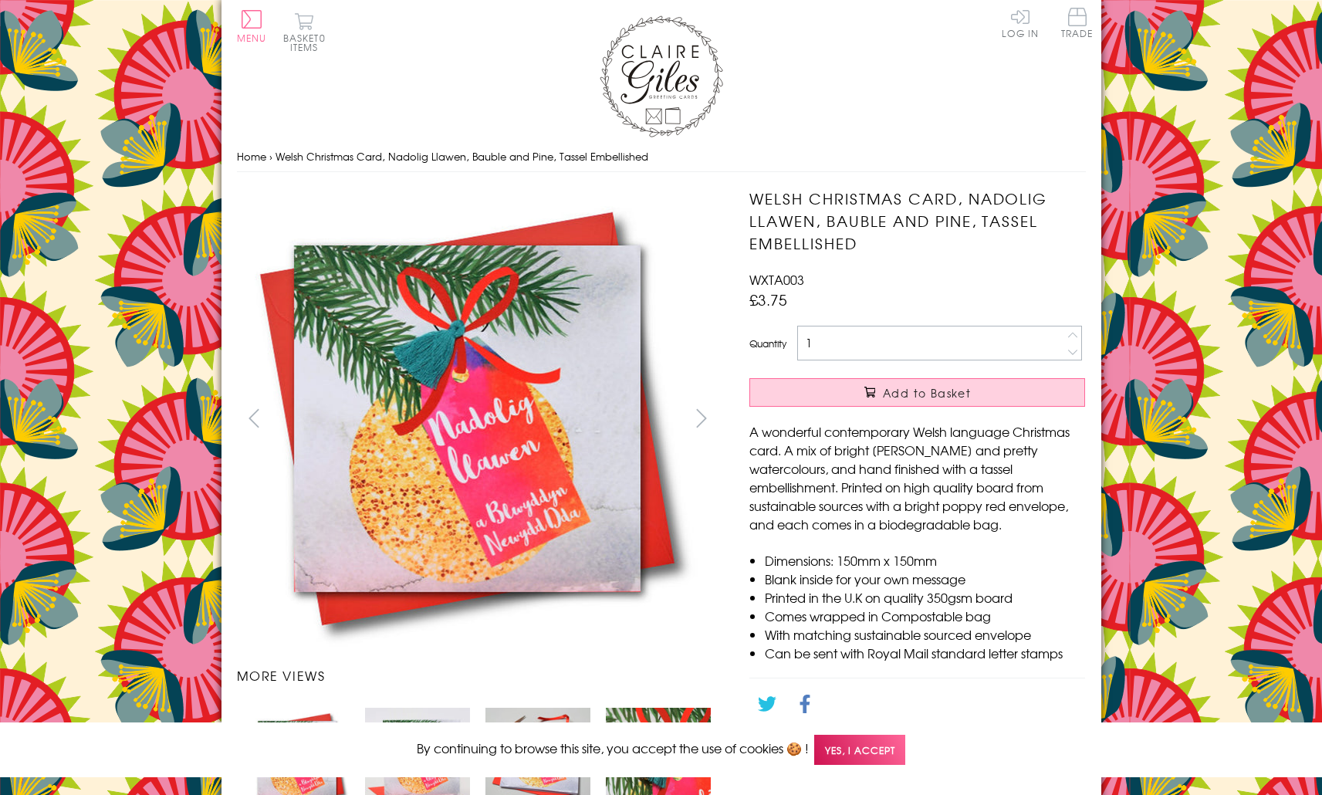  I want to click on a: Trade, so click(1077, 24).